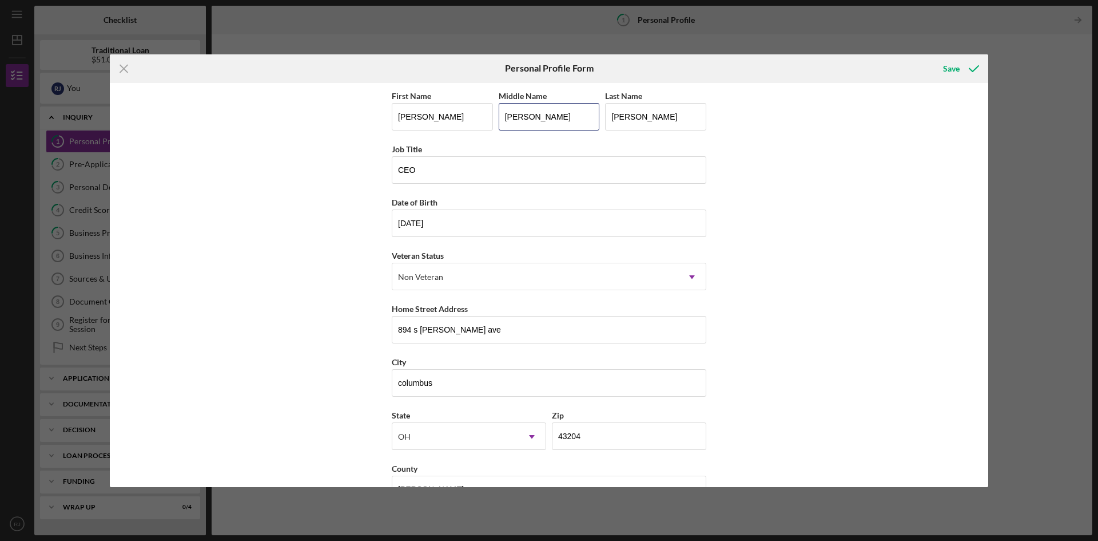 The width and height of the screenshot is (1098, 541). What do you see at coordinates (411, 96) in the screenshot?
I see `label: First Name` at bounding box center [411, 96].